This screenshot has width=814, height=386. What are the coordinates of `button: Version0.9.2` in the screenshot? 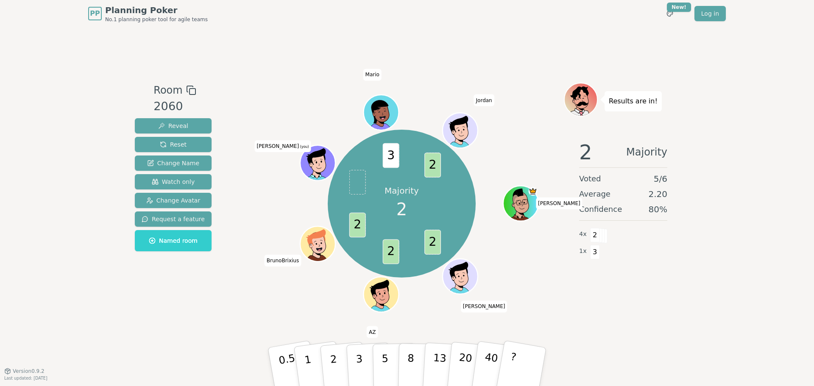 It's located at (24, 371).